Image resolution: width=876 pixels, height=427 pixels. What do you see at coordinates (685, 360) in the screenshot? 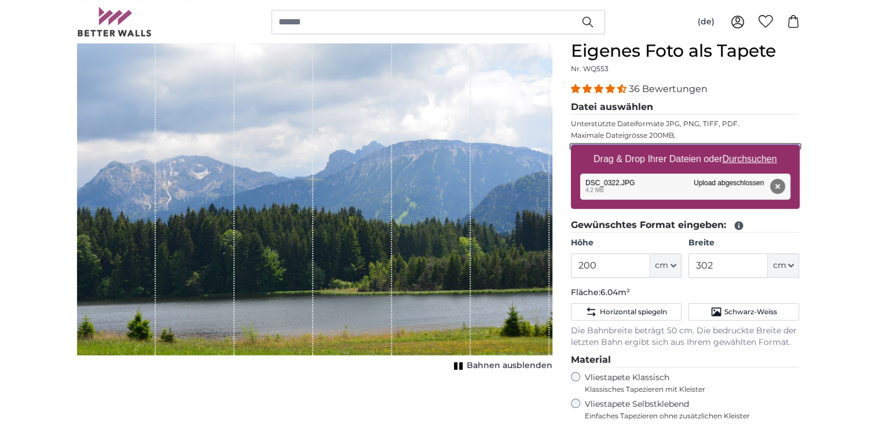
I see `legend: Material` at bounding box center [685, 360].